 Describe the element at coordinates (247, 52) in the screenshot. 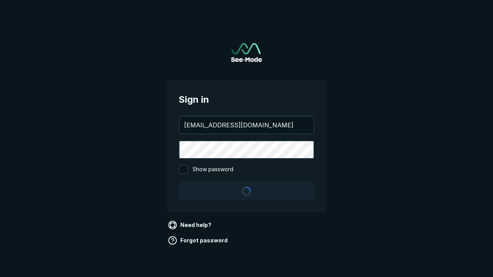

I see `a: Go to sign in` at that location.